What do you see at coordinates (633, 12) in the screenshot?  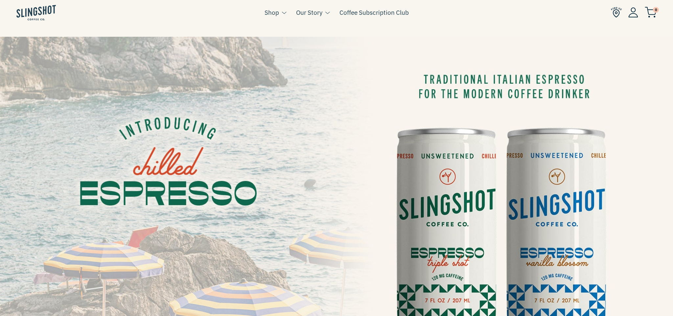 I see `img: Account` at bounding box center [633, 12].